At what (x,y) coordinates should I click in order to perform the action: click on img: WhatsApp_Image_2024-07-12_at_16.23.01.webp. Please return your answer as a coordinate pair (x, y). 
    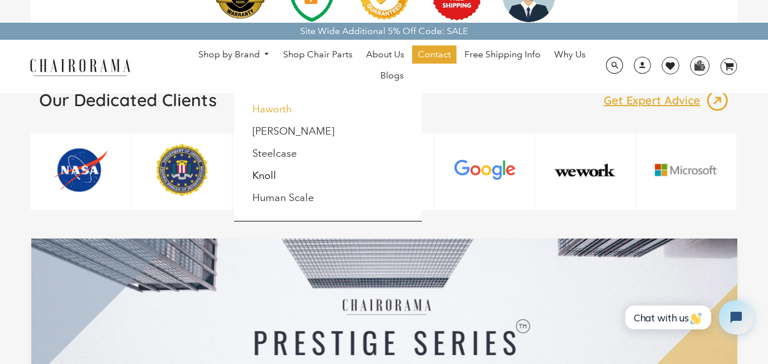
    Looking at the image, I should click on (699, 65).